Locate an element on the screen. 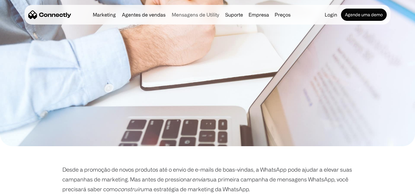 The image size is (415, 194). a: home is located at coordinates (50, 15).